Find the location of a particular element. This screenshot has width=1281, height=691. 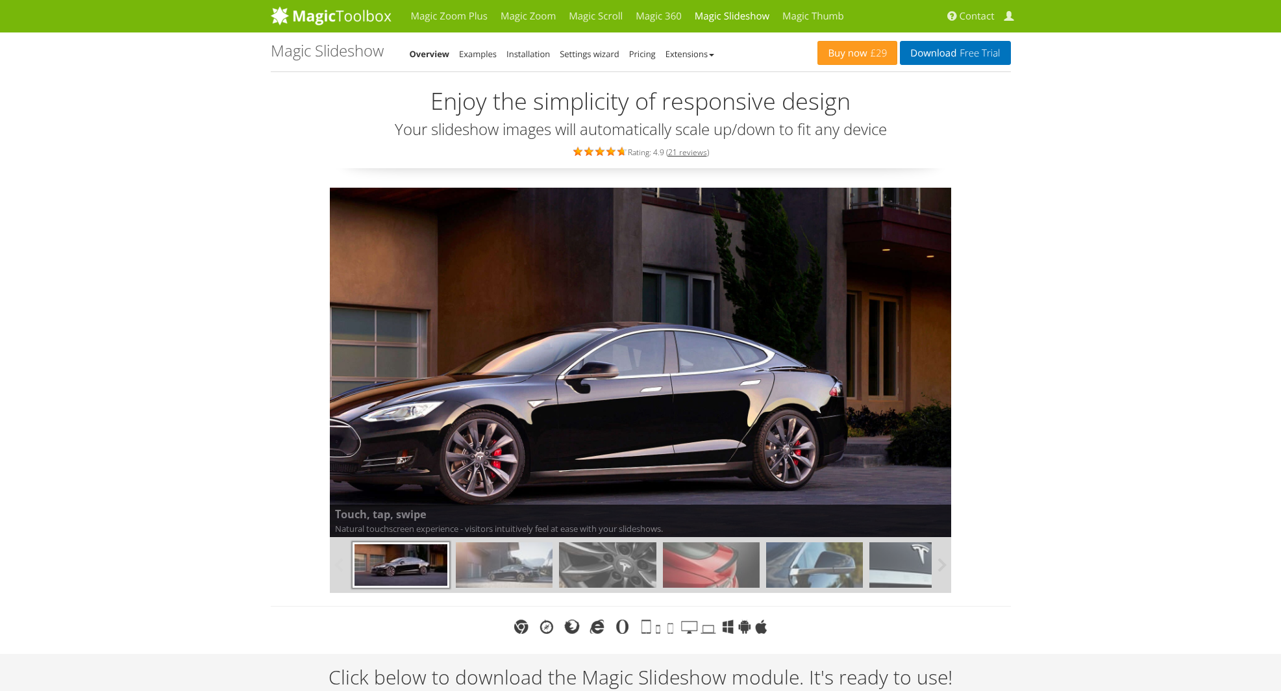

a: Examples is located at coordinates (478, 54).